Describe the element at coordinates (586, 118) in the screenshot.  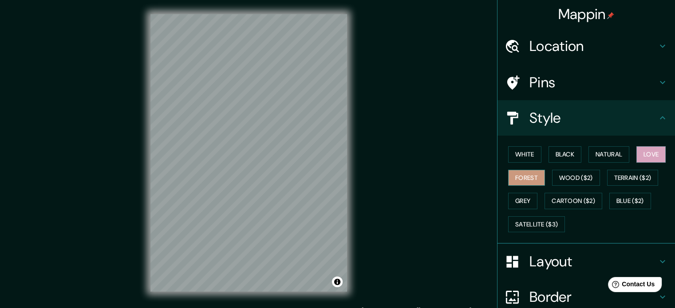
I see `div: Style` at that location.